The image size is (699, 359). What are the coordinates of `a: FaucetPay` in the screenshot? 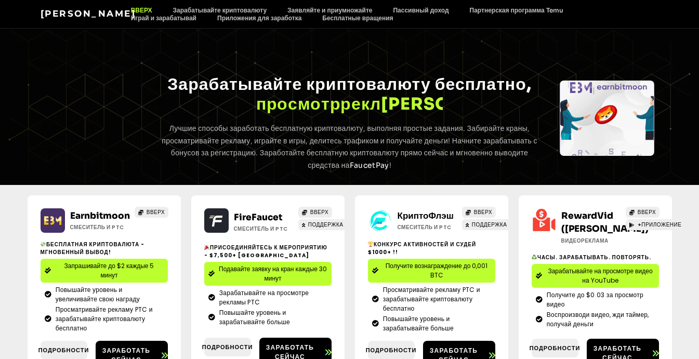 It's located at (370, 165).